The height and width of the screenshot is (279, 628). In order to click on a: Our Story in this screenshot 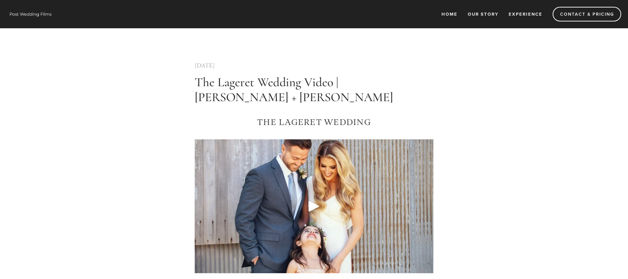, I will do `click(483, 14)`.